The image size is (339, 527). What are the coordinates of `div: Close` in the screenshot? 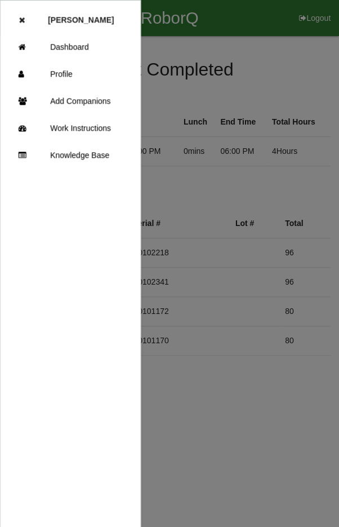 It's located at (22, 20).